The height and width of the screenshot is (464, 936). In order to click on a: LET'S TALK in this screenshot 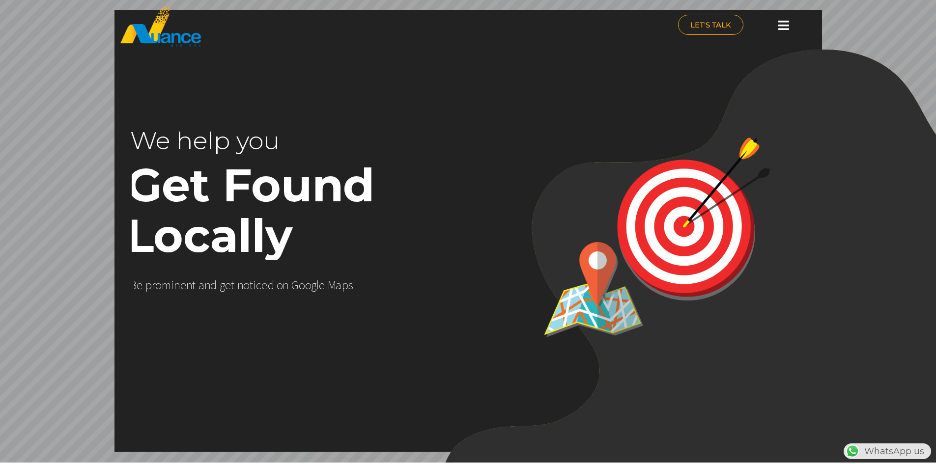, I will do `click(710, 25)`.